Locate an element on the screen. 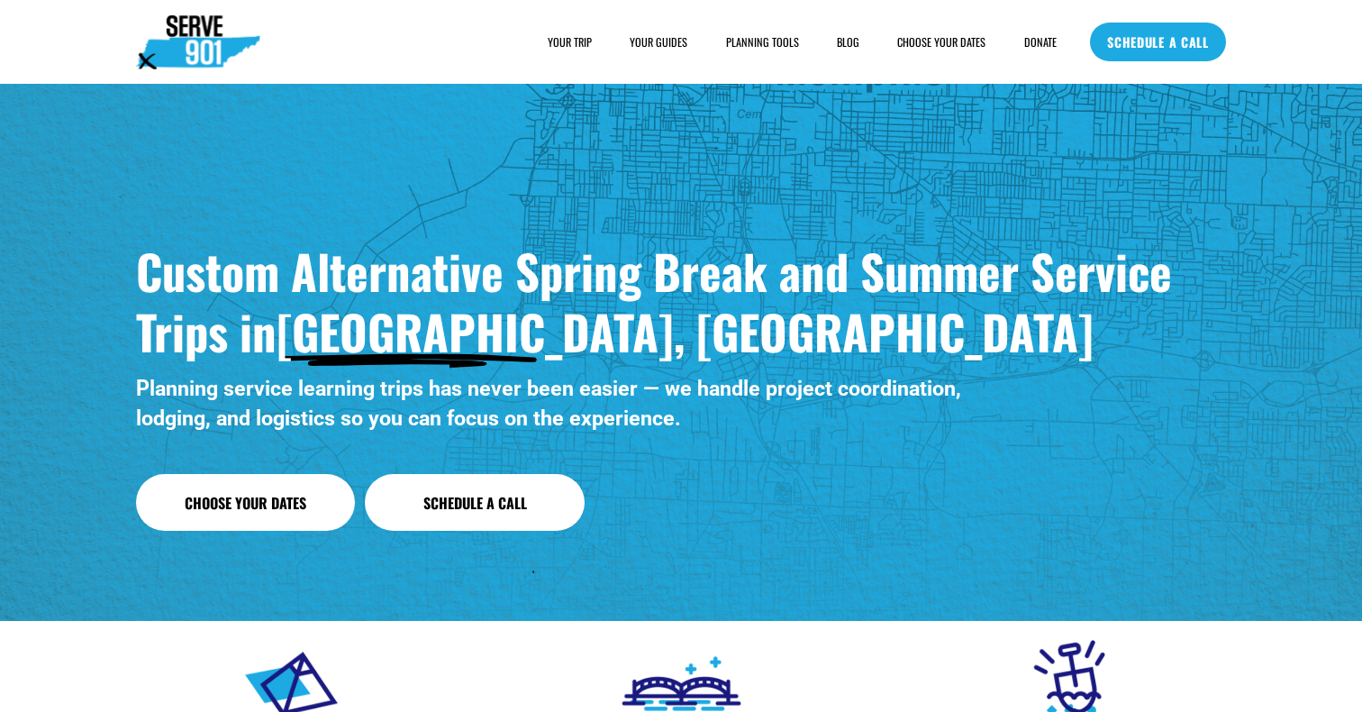 The height and width of the screenshot is (712, 1362). a: Choose Your Dates is located at coordinates (245, 502).